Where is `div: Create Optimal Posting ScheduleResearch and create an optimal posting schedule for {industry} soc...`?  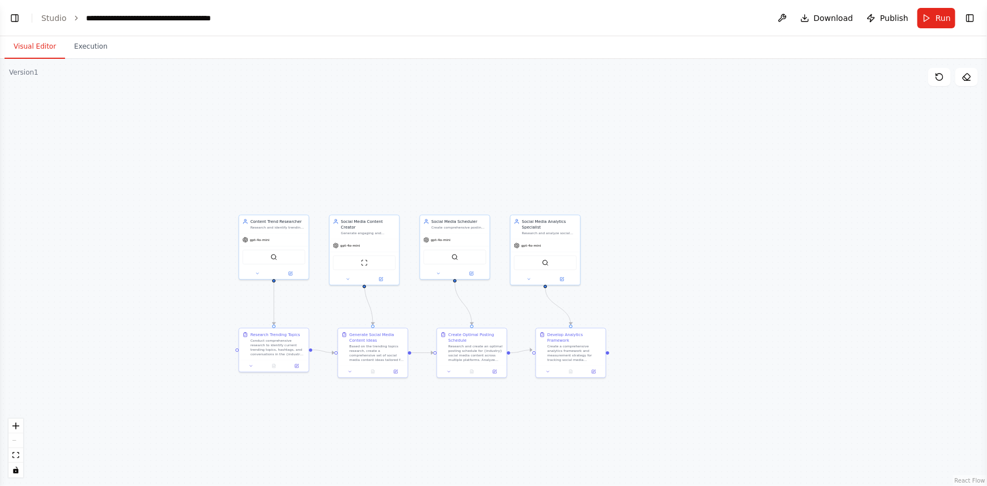 div: Create Optimal Posting ScheduleResearch and create an optimal posting schedule for {industry} soc... is located at coordinates (472, 353).